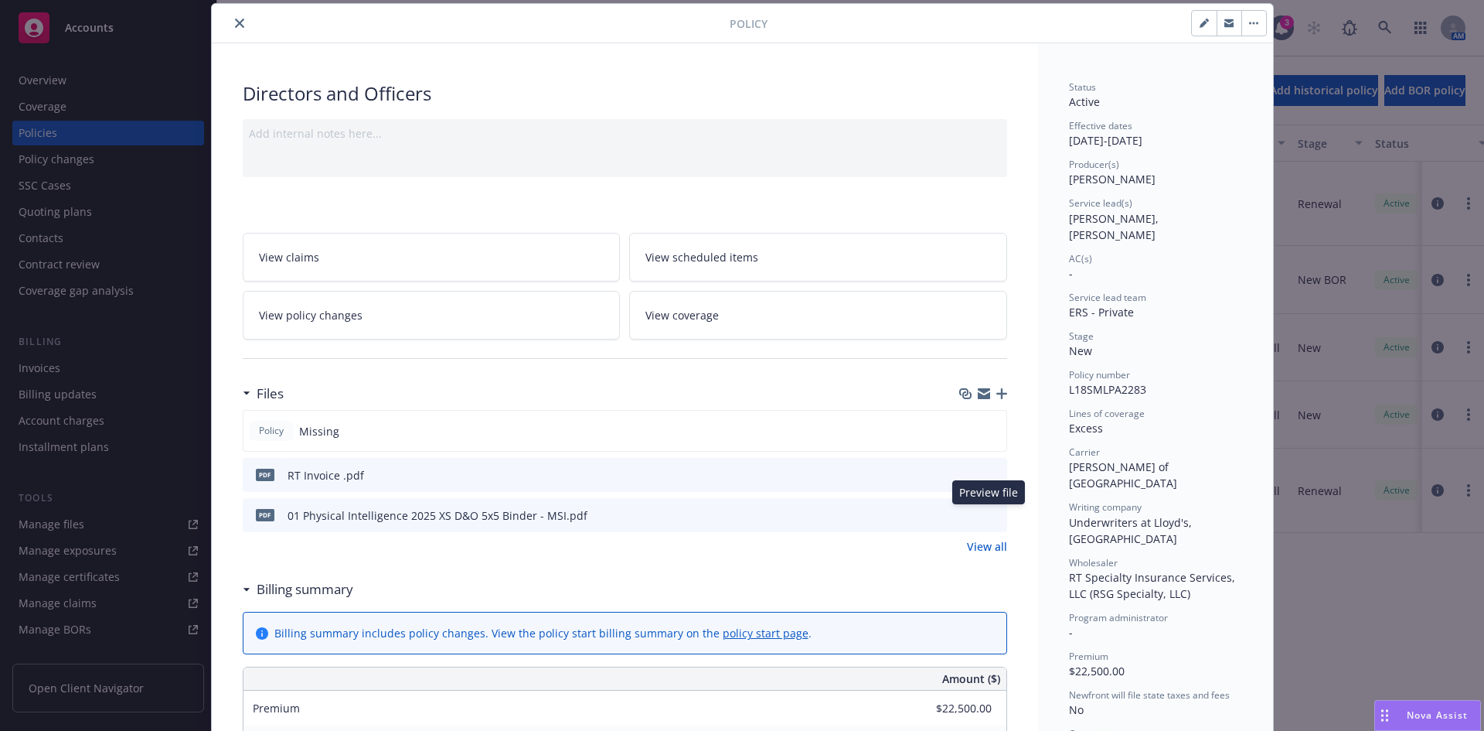 Image resolution: width=1484 pixels, height=731 pixels. Describe the element at coordinates (1085, 101) in the screenshot. I see `span: Active` at that location.